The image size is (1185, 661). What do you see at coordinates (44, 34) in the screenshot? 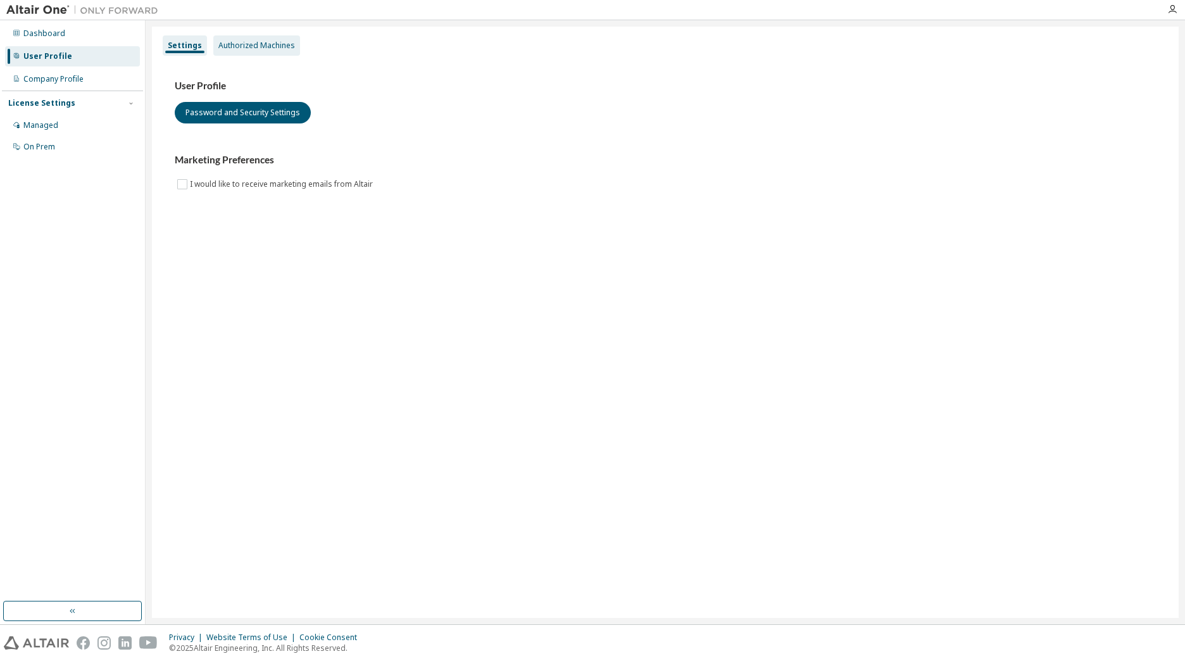
I see `div: Dashboard` at bounding box center [44, 34].